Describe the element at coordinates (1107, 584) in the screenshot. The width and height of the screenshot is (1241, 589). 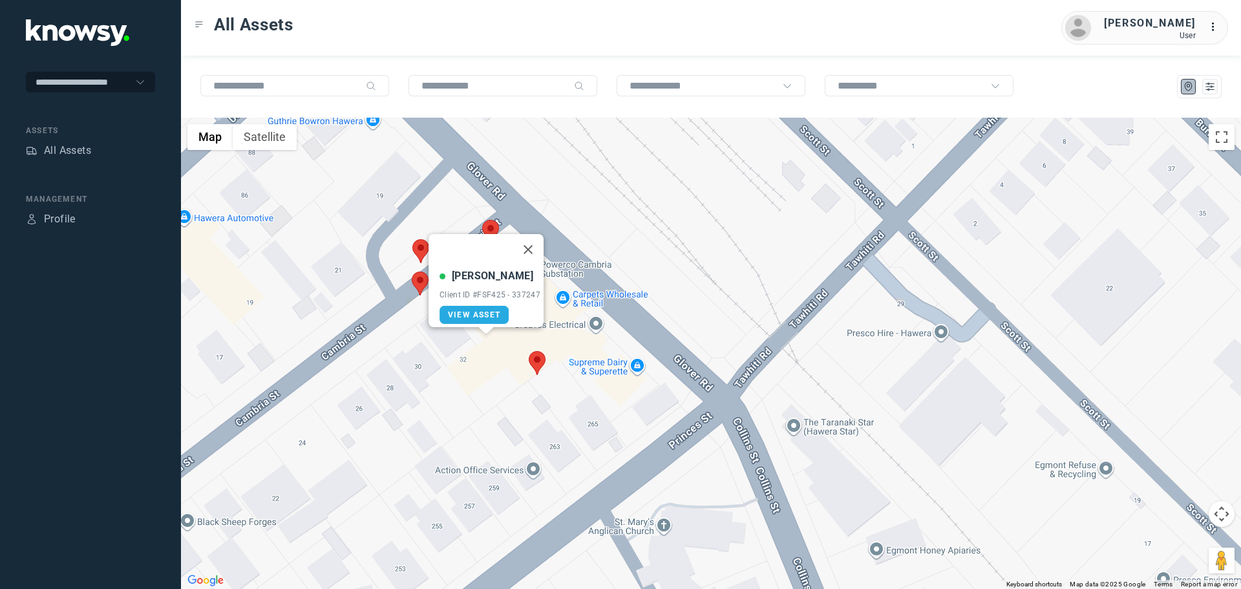
I see `span: Map data ©2025 Google` at that location.